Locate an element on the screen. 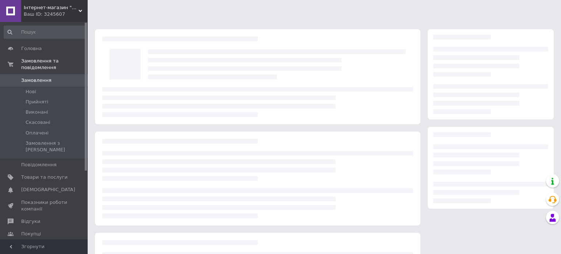  div: Ваш ID: 3245607 is located at coordinates (55, 14).